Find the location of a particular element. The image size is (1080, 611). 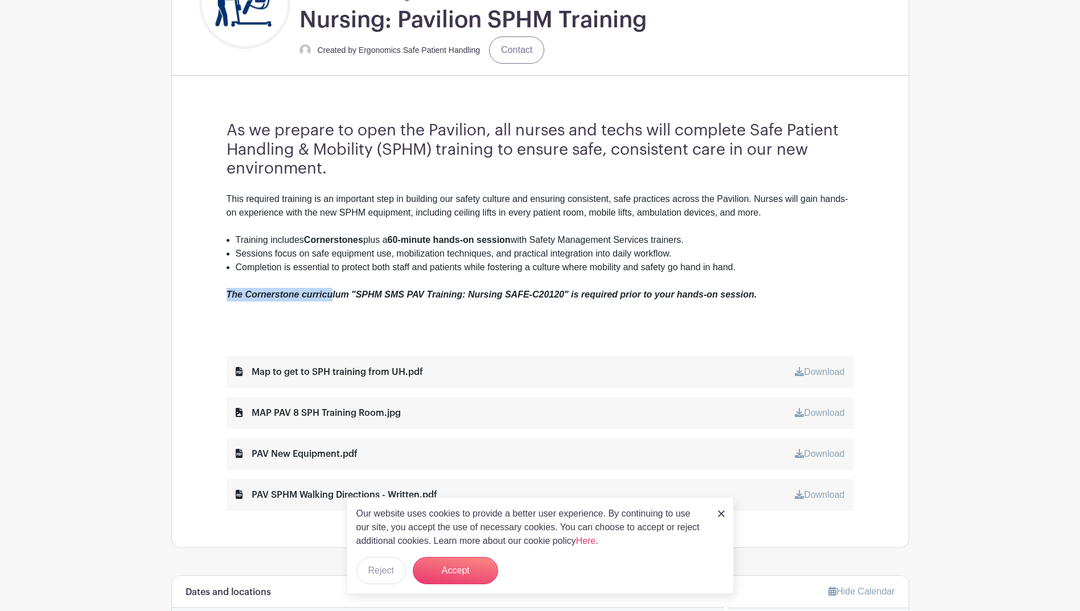

small: Created by Ergonomics Safe Patient Handling is located at coordinates (399, 50).